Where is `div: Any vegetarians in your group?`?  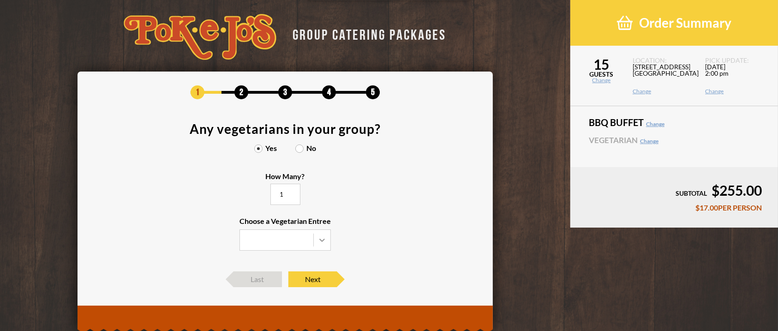
div: Any vegetarians in your group? is located at coordinates (285, 129).